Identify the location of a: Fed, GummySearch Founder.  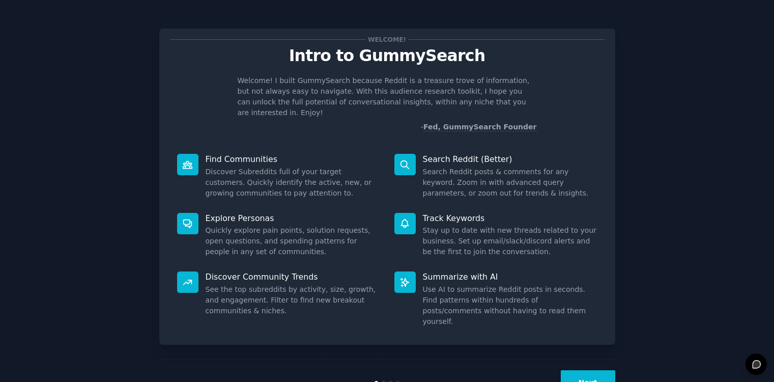
(480, 127).